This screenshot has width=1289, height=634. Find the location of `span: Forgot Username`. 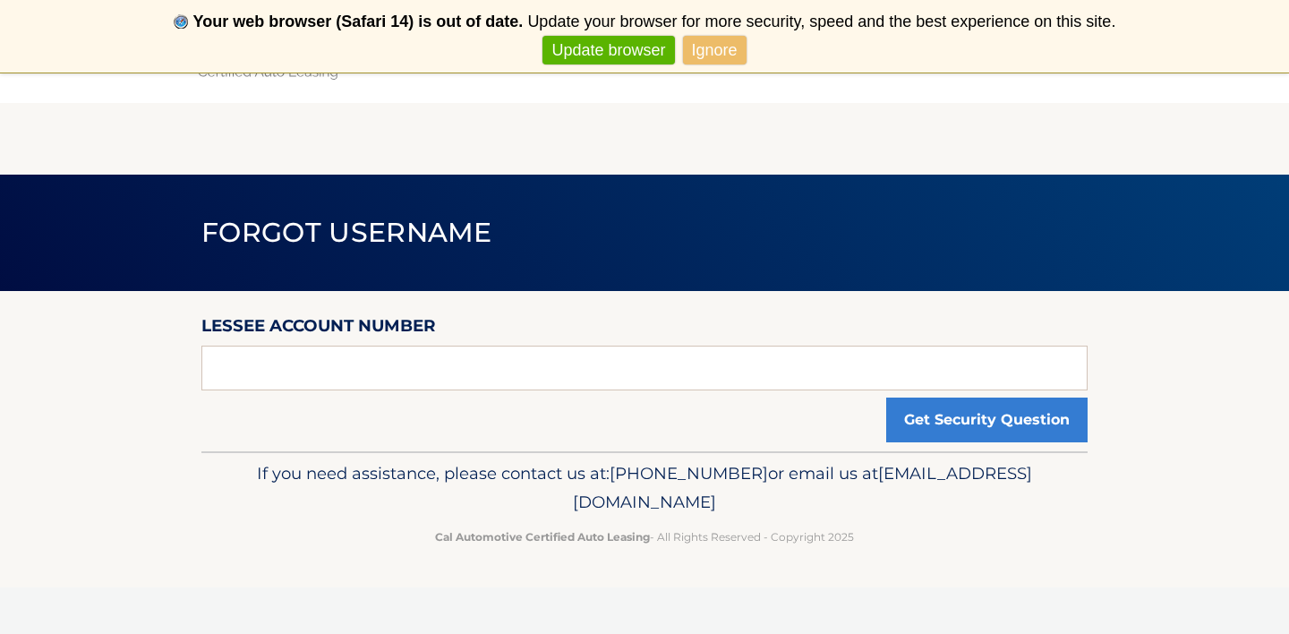

span: Forgot Username is located at coordinates (346, 232).